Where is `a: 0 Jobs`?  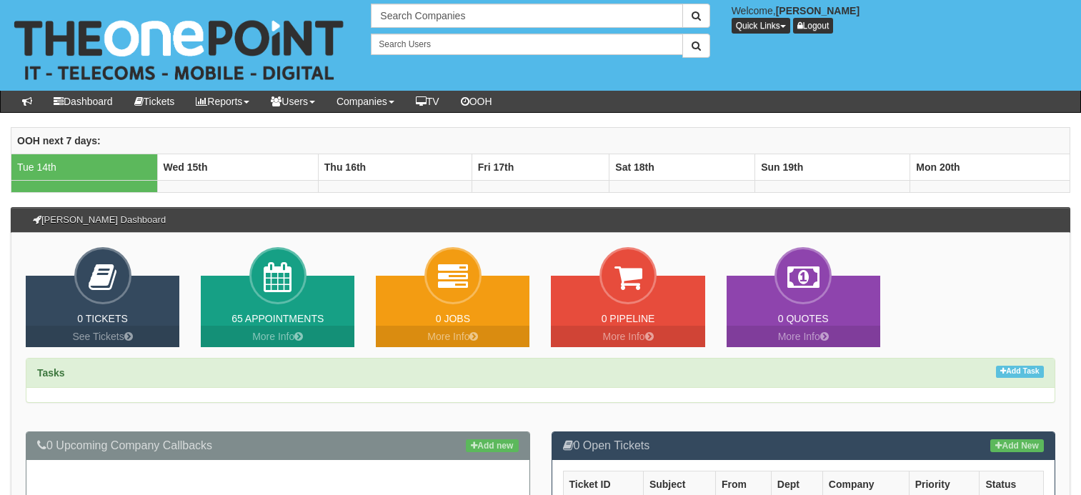
a: 0 Jobs is located at coordinates (453, 319).